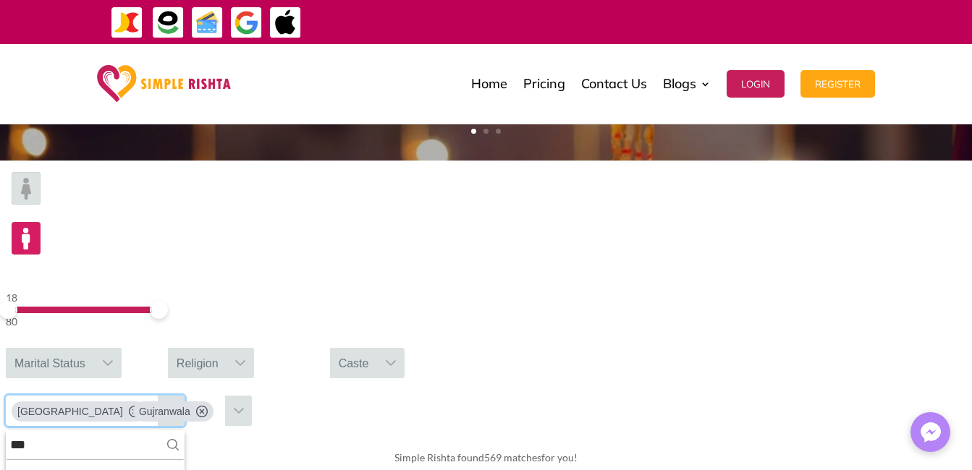  I want to click on button: Login, so click(755, 84).